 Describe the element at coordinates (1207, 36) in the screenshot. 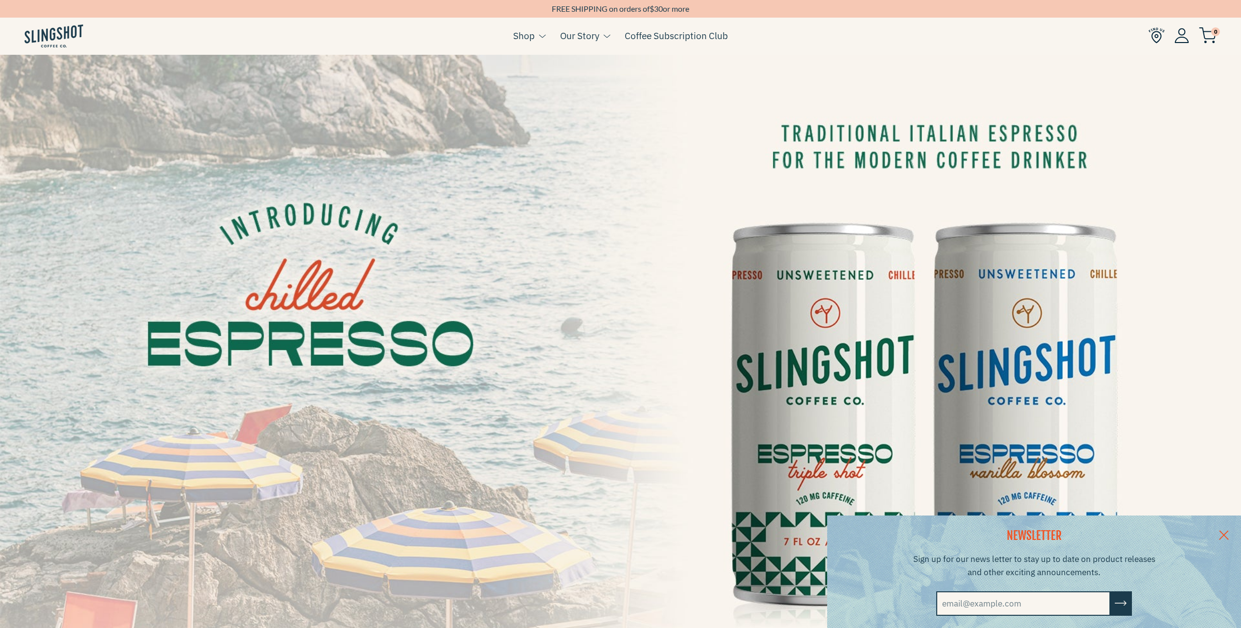

I see `a: 0` at that location.